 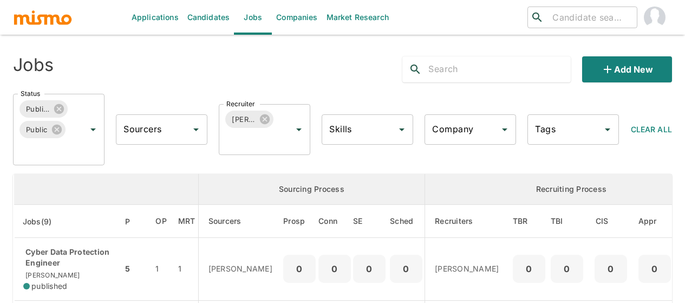 What do you see at coordinates (312, 189) in the screenshot?
I see `th: Sourcing Process` at bounding box center [312, 189].